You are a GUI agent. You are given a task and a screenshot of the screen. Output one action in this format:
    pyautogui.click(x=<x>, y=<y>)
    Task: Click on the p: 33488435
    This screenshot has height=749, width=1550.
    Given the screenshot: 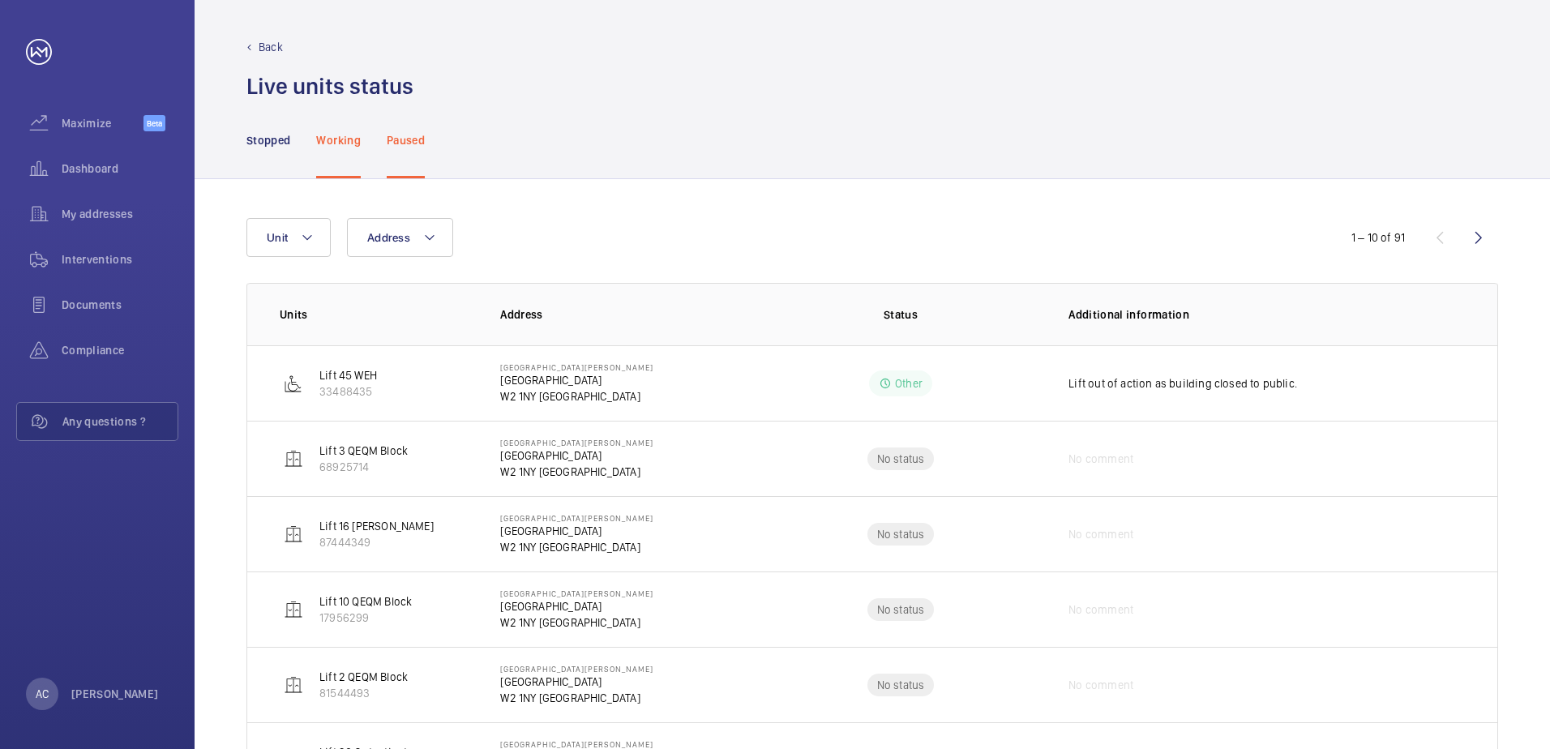 What is the action you would take?
    pyautogui.click(x=348, y=392)
    